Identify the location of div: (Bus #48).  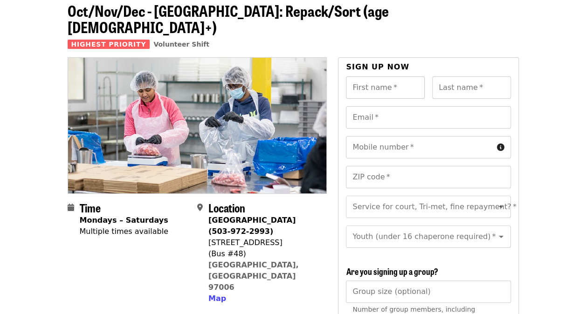
(264, 254).